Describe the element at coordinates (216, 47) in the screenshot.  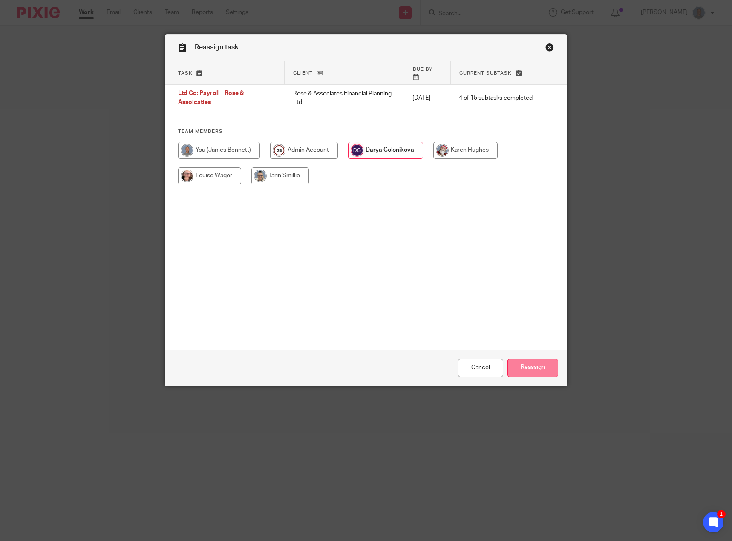
I see `span: Reassign task` at that location.